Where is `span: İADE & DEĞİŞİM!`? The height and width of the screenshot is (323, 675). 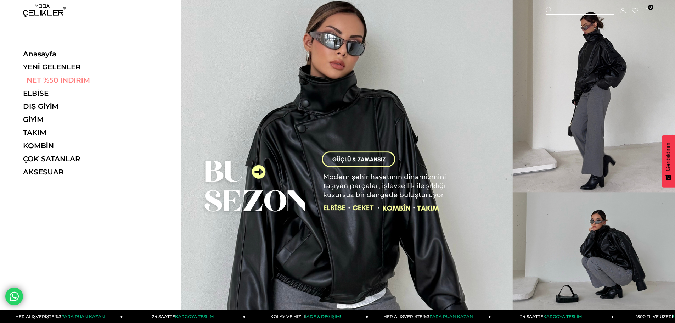 span: İADE & DEĞİŞİM! is located at coordinates (323, 316).